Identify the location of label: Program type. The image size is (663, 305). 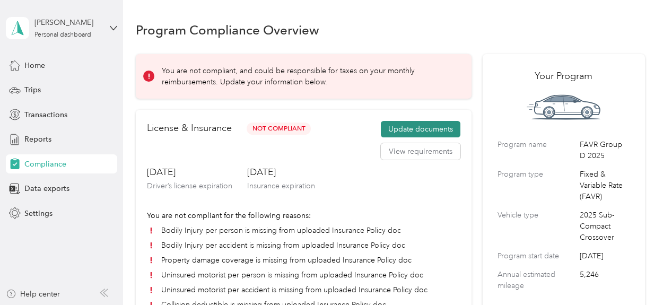
(537, 185).